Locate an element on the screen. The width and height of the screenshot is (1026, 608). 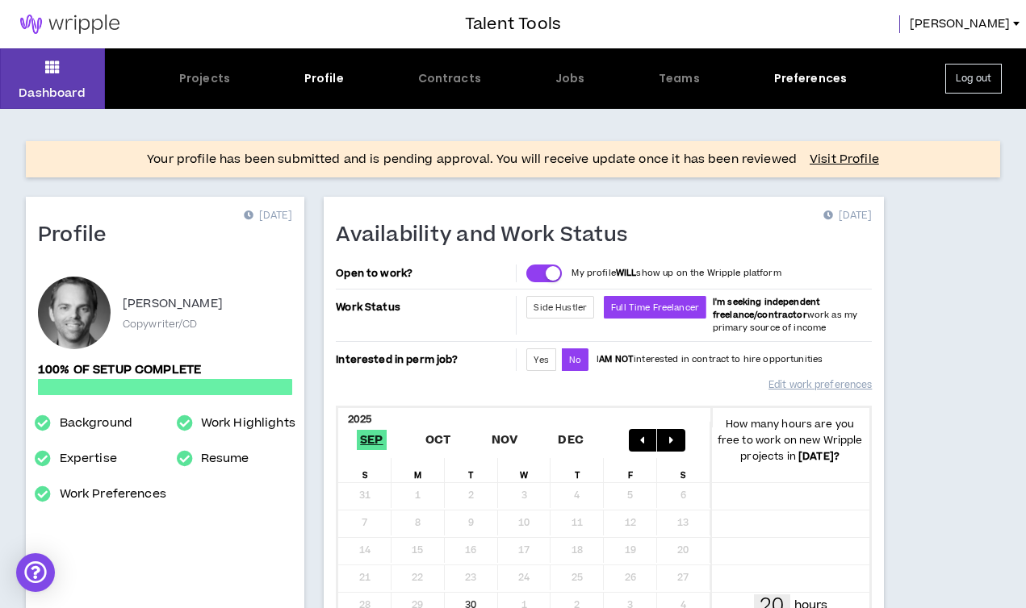
h1: Availability and Work Status is located at coordinates (487, 236).